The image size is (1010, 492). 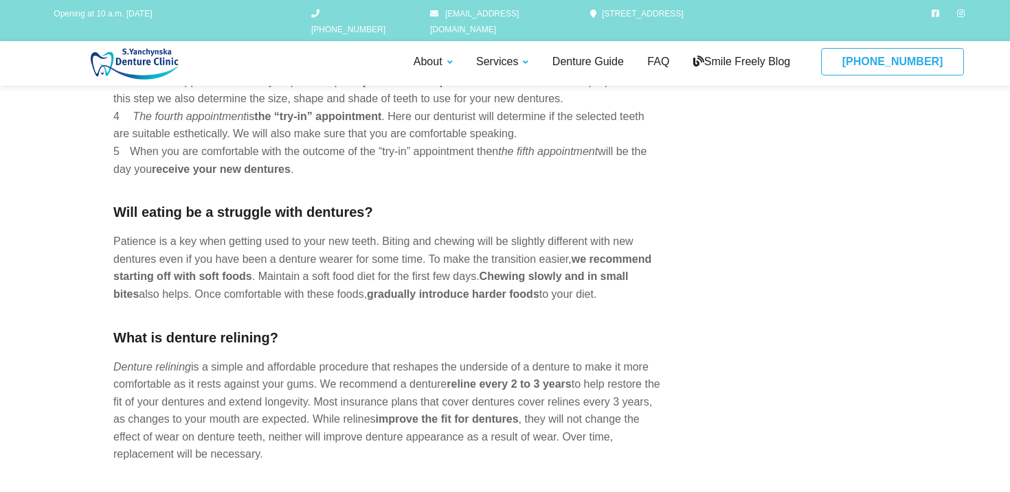 I want to click on i: the fifth appointment, so click(x=547, y=151).